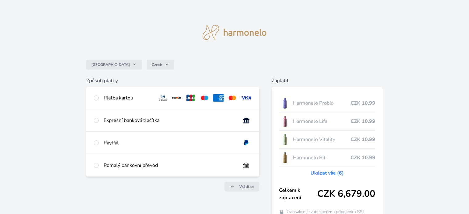  What do you see at coordinates (242, 187) in the screenshot?
I see `a: Vrátit se` at bounding box center [242, 187].